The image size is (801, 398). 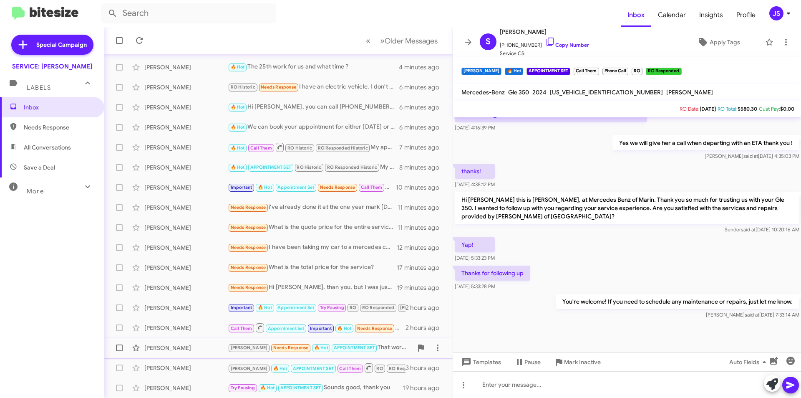 What do you see at coordinates (423, 127) in the screenshot?
I see `div: 6 minutes ago` at bounding box center [423, 127].